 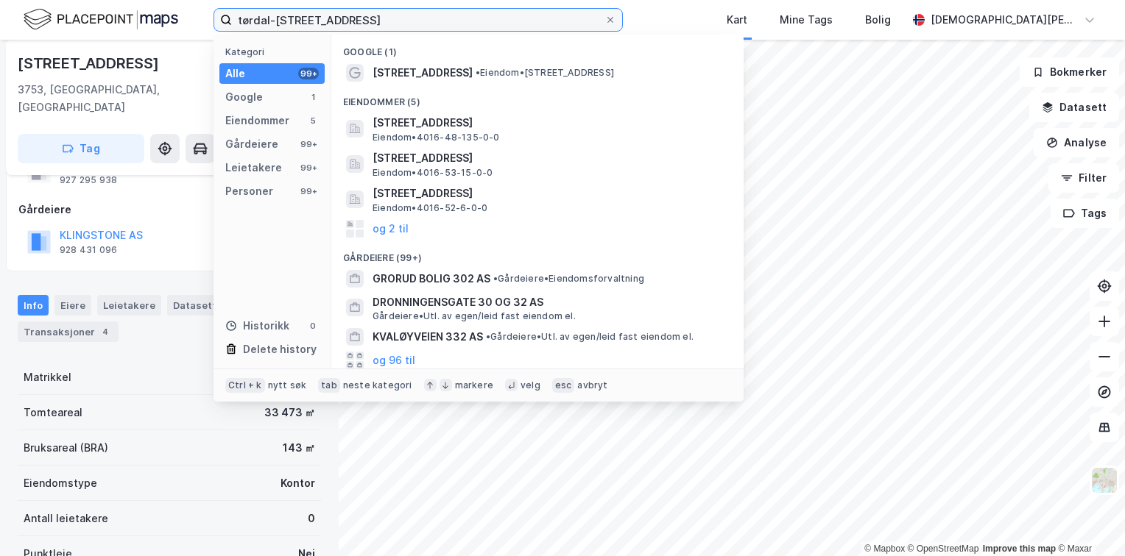 I want to click on a: Improve this map, so click(x=1019, y=549).